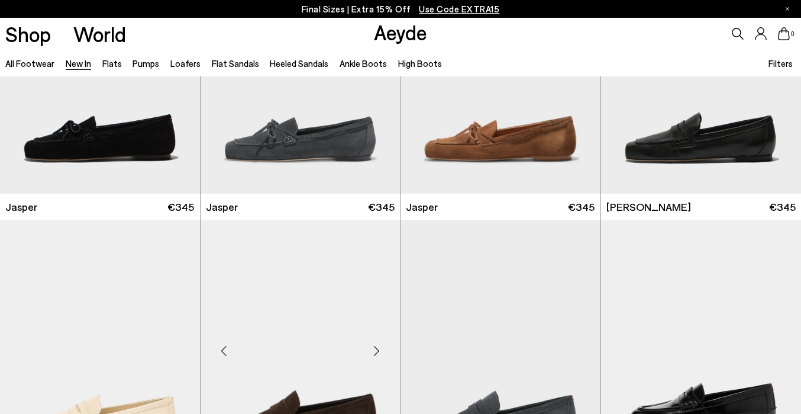 The height and width of the screenshot is (414, 801). I want to click on span: Filters, so click(780, 63).